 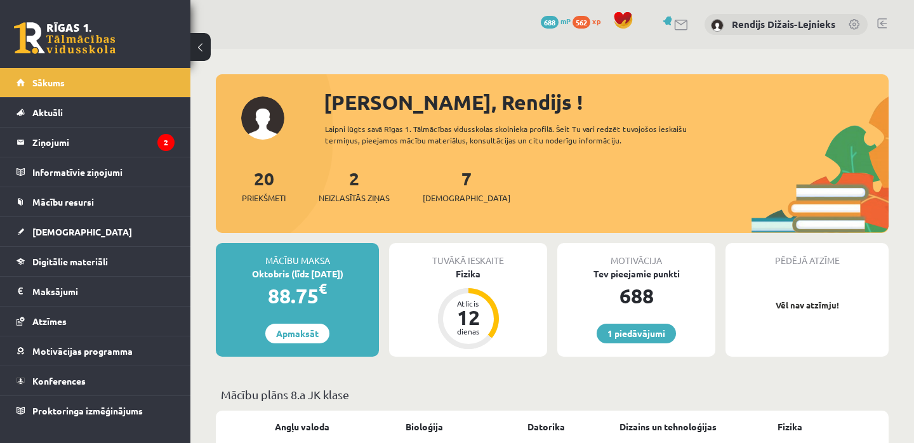 I want to click on div: Pēdējā atzīme, so click(x=807, y=255).